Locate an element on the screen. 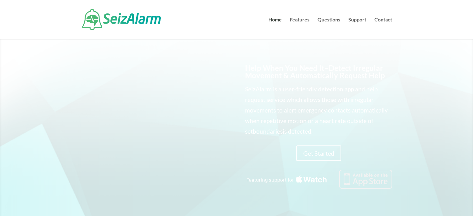 The width and height of the screenshot is (473, 216). a: Get Started is located at coordinates (319, 153).